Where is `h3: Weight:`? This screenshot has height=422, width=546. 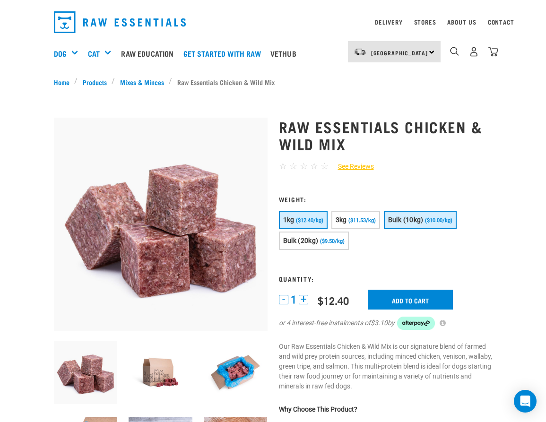
h3: Weight: is located at coordinates (386, 199).